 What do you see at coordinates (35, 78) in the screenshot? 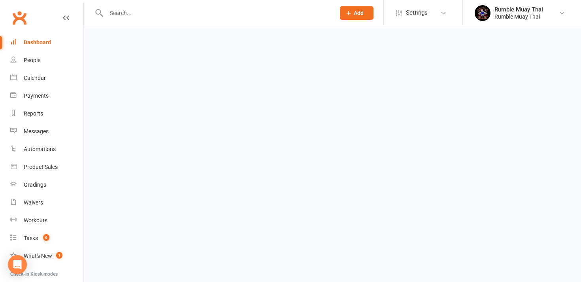
I see `div: Calendar` at bounding box center [35, 78].